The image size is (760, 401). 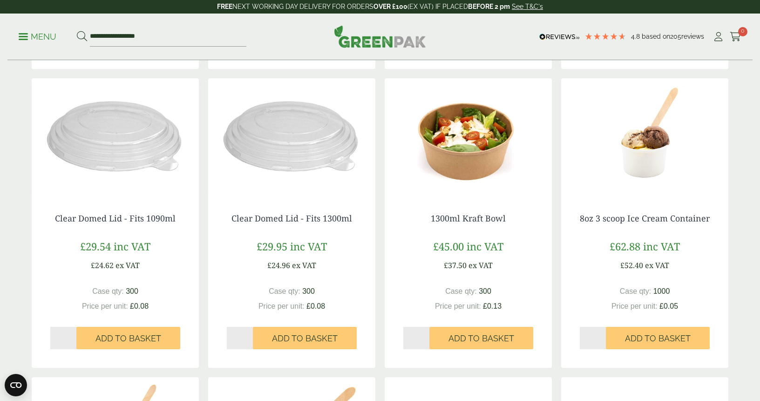 What do you see at coordinates (527, 7) in the screenshot?
I see `a: See T&C's` at bounding box center [527, 7].